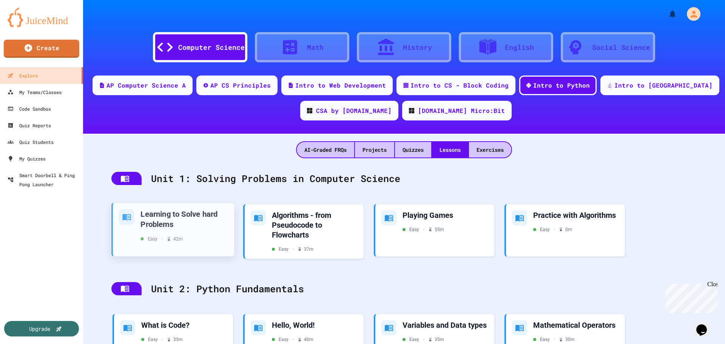 This screenshot has height=344, width=725. I want to click on div: My Quizzes, so click(26, 159).